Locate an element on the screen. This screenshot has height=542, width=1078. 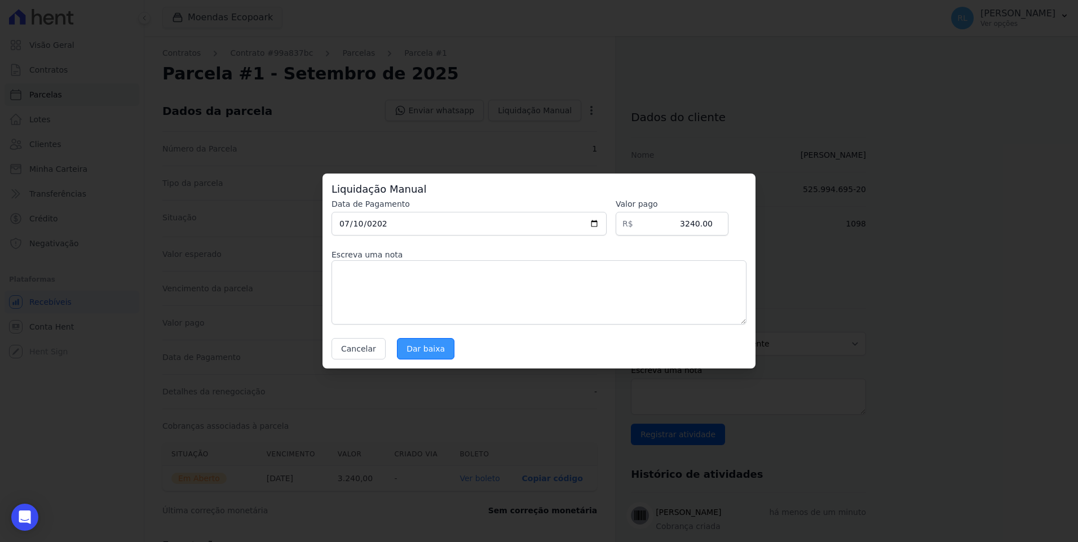
button: Cancelar is located at coordinates (359, 349).